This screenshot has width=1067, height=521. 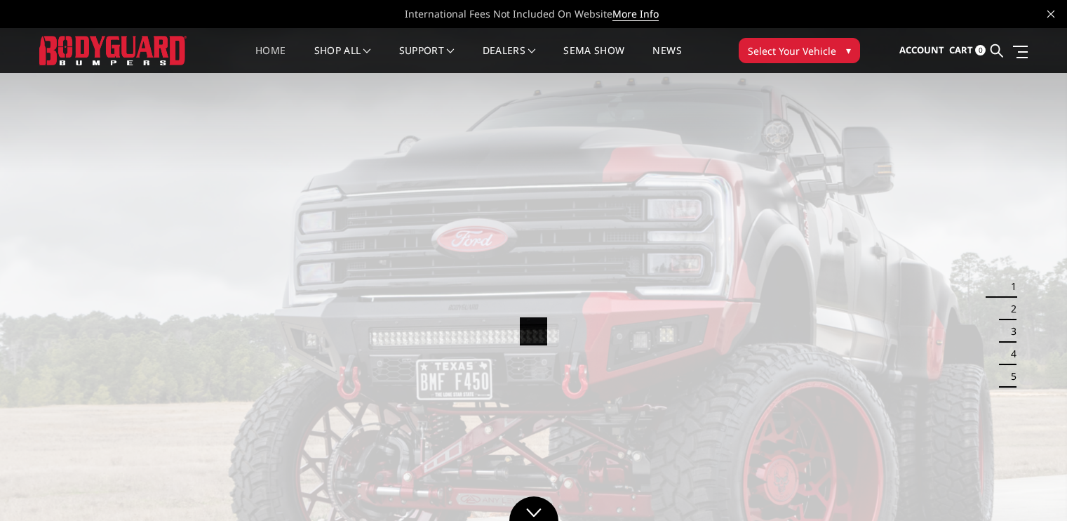 What do you see at coordinates (113, 50) in the screenshot?
I see `img: BODYGUARD BUMPERS` at bounding box center [113, 50].